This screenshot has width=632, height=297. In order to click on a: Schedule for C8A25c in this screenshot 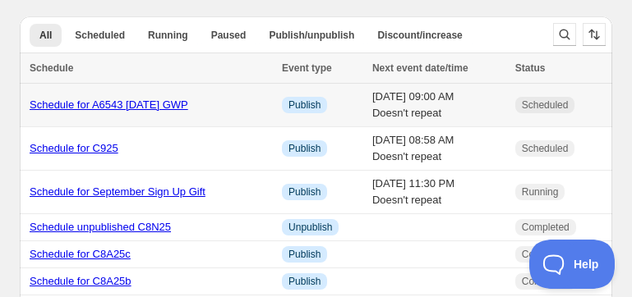, I will do `click(80, 254)`.